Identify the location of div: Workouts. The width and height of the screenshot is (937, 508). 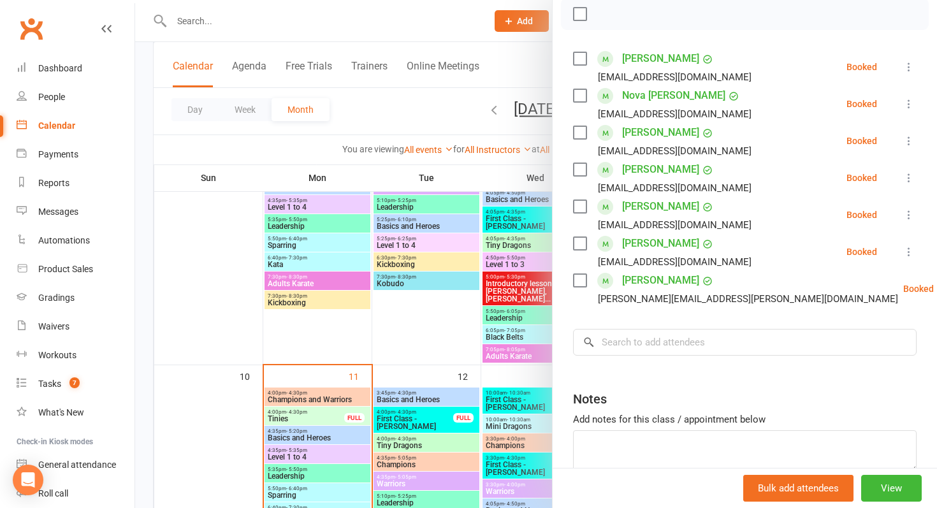
(57, 355).